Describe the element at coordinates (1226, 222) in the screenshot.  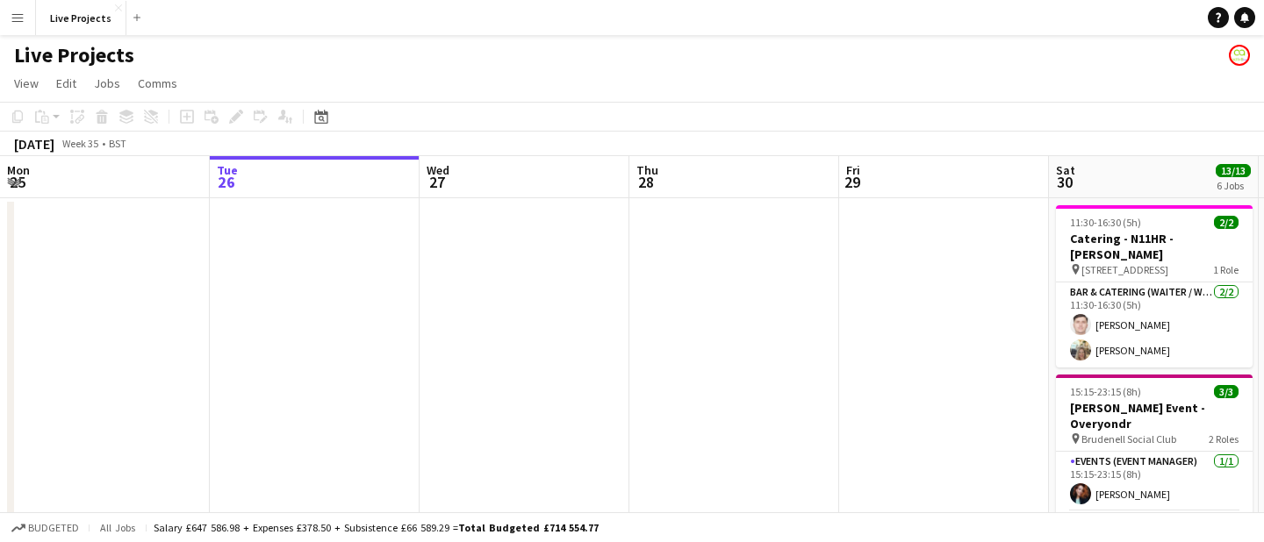
I see `span: 2/2` at that location.